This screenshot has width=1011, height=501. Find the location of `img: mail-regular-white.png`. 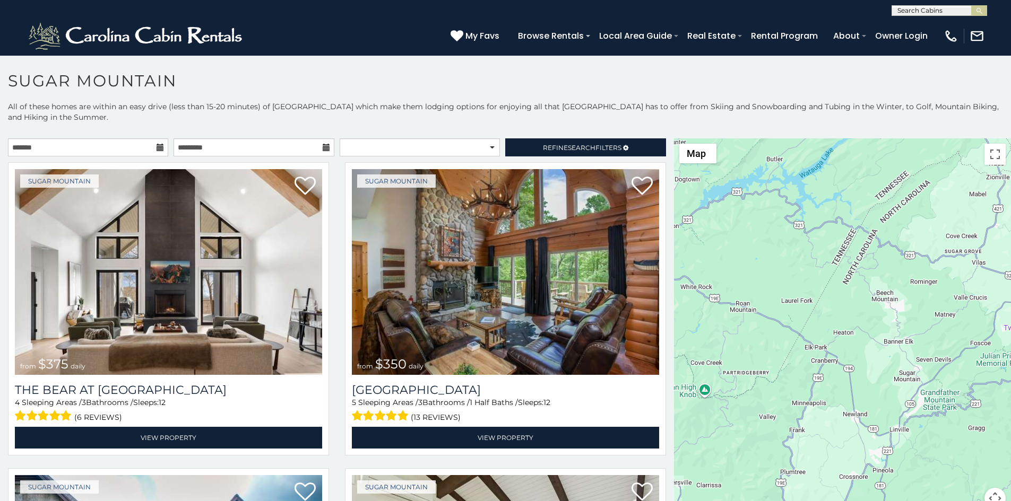

img: mail-regular-white.png is located at coordinates (977, 36).